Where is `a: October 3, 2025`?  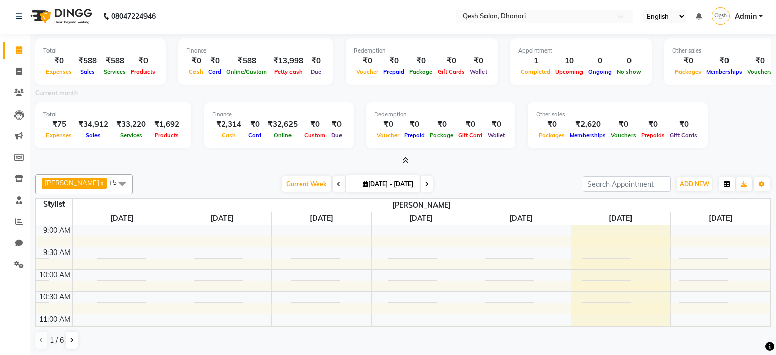
a: October 3, 2025 is located at coordinates (521, 218).